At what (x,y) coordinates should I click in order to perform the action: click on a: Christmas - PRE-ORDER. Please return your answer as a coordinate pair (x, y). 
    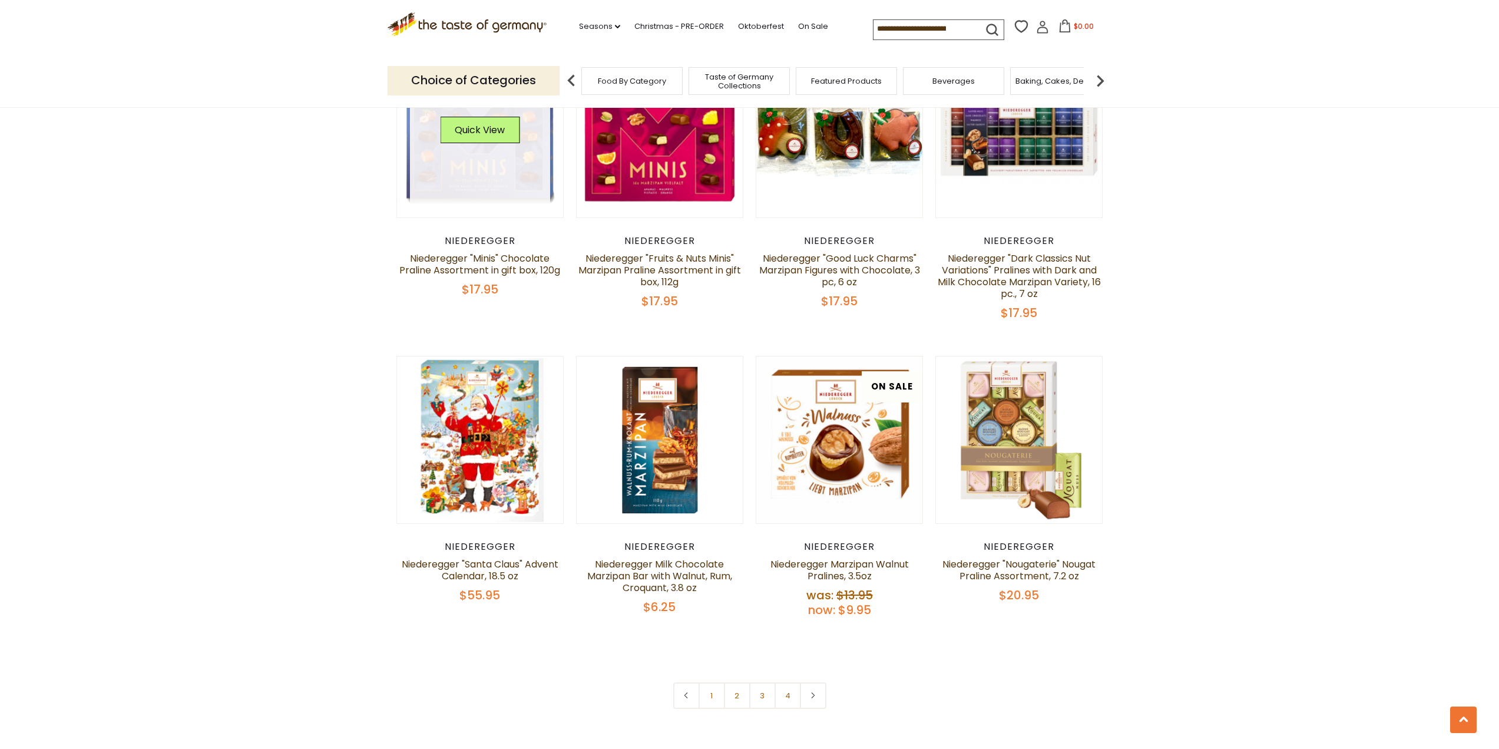
    Looking at the image, I should click on (679, 27).